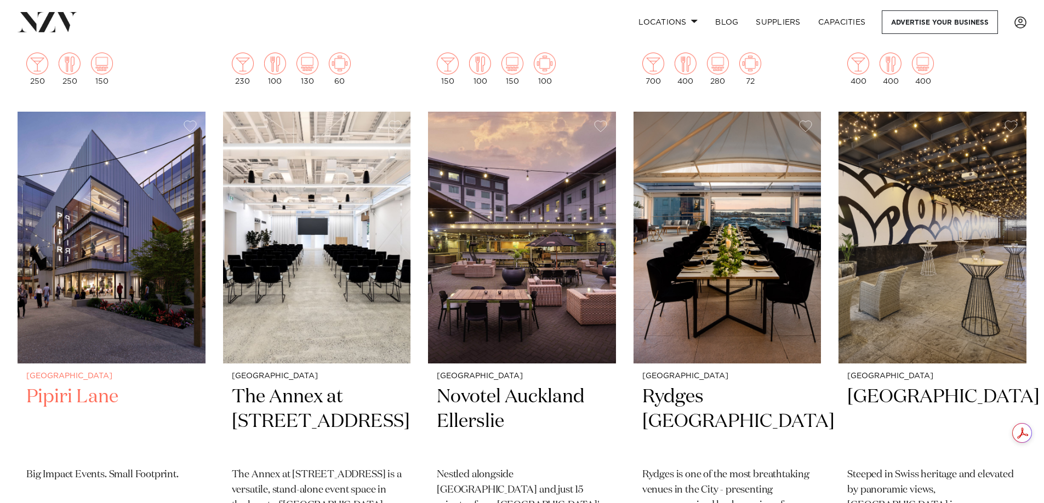 The image size is (1044, 503). What do you see at coordinates (307, 69) in the screenshot?
I see `div: 130` at bounding box center [307, 69].